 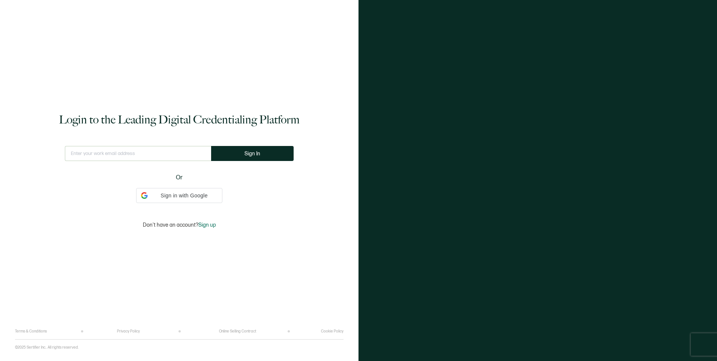 What do you see at coordinates (253, 153) in the screenshot?
I see `span: Sign In` at bounding box center [253, 153].